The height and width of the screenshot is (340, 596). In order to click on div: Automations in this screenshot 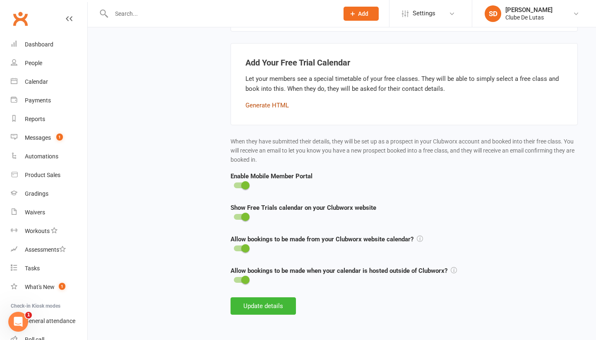, I will do `click(41, 156)`.